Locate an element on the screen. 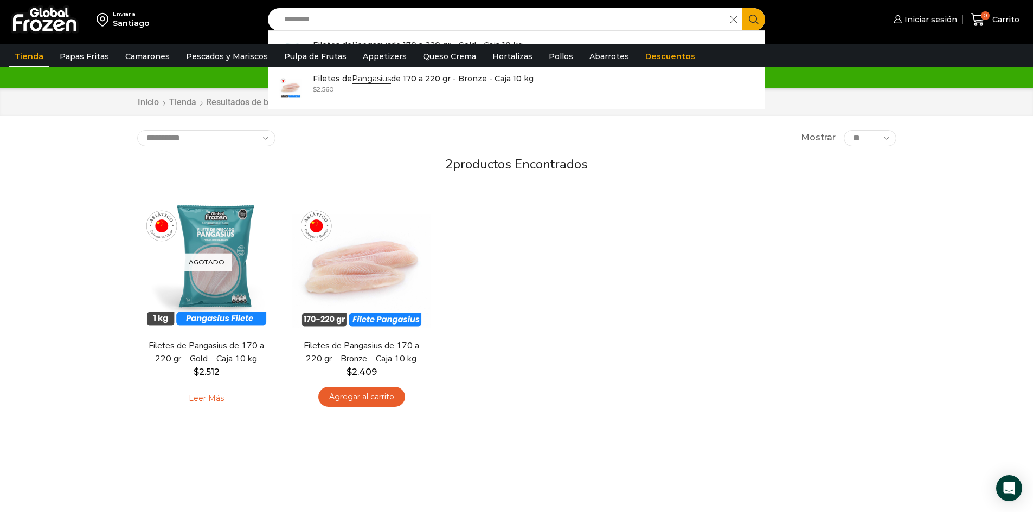  a: Pulpa de Frutas is located at coordinates (315, 56).